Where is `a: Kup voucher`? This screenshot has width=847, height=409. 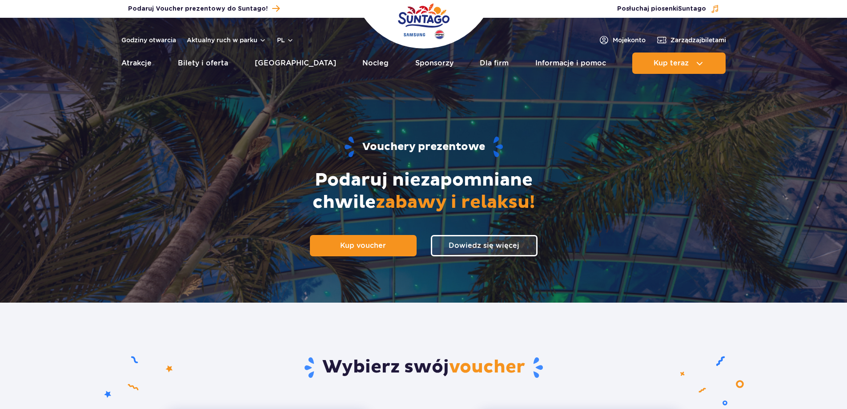
a: Kup voucher is located at coordinates (363, 246).